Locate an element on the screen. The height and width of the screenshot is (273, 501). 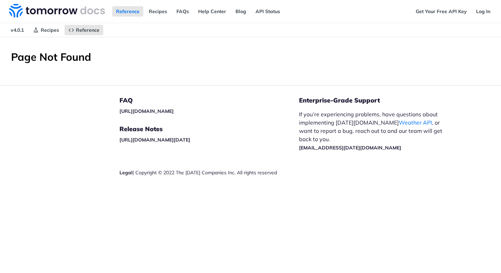
span: v4.0.1 is located at coordinates (17, 30).